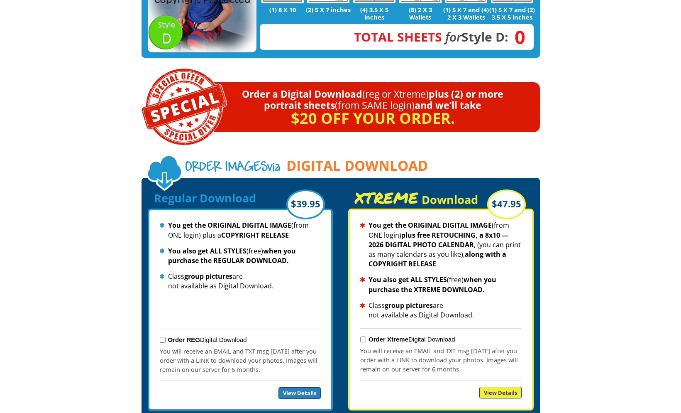  What do you see at coordinates (466, 13) in the screenshot?
I see `p: (1) 5 X 7 and (4) 2 X 3 Wallets` at bounding box center [466, 13].